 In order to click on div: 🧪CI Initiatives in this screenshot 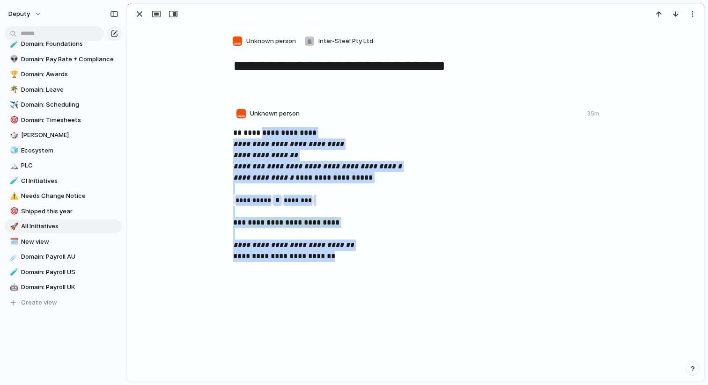, I will do `click(63, 181)`.